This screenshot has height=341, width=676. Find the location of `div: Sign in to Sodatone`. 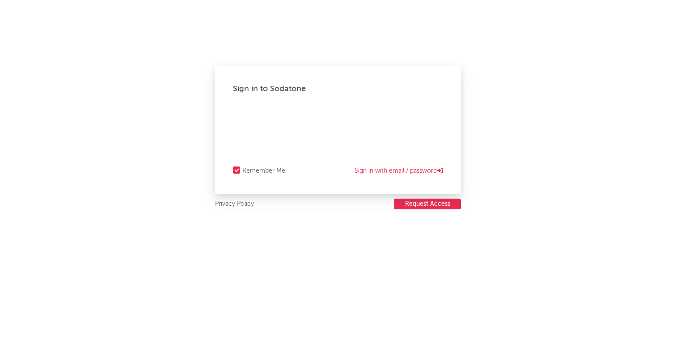

div: Sign in to Sodatone is located at coordinates (338, 89).